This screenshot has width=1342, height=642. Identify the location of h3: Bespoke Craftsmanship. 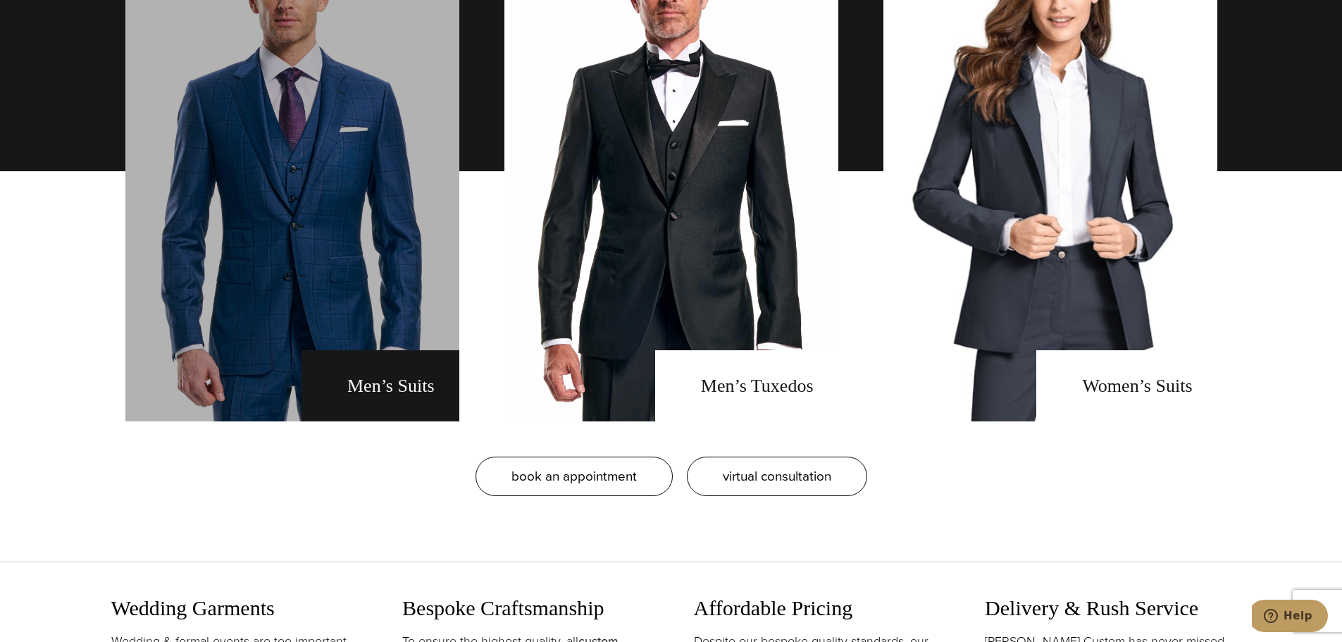
(526, 608).